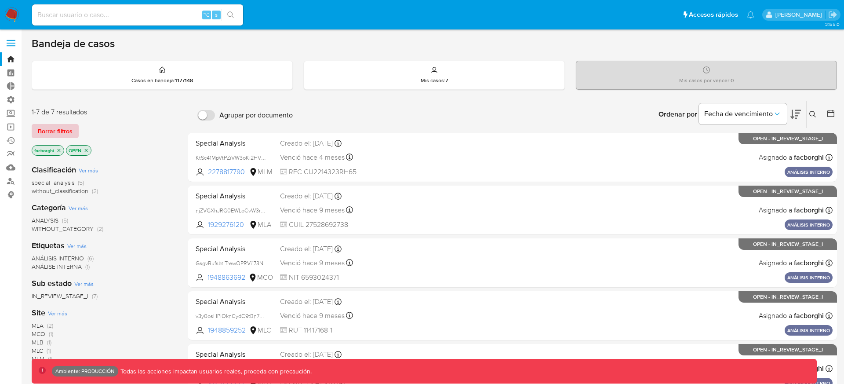  What do you see at coordinates (215, 371) in the screenshot?
I see `p: Todas las acciones impactan usuarios reales, proceda con precaución.` at bounding box center [215, 371].